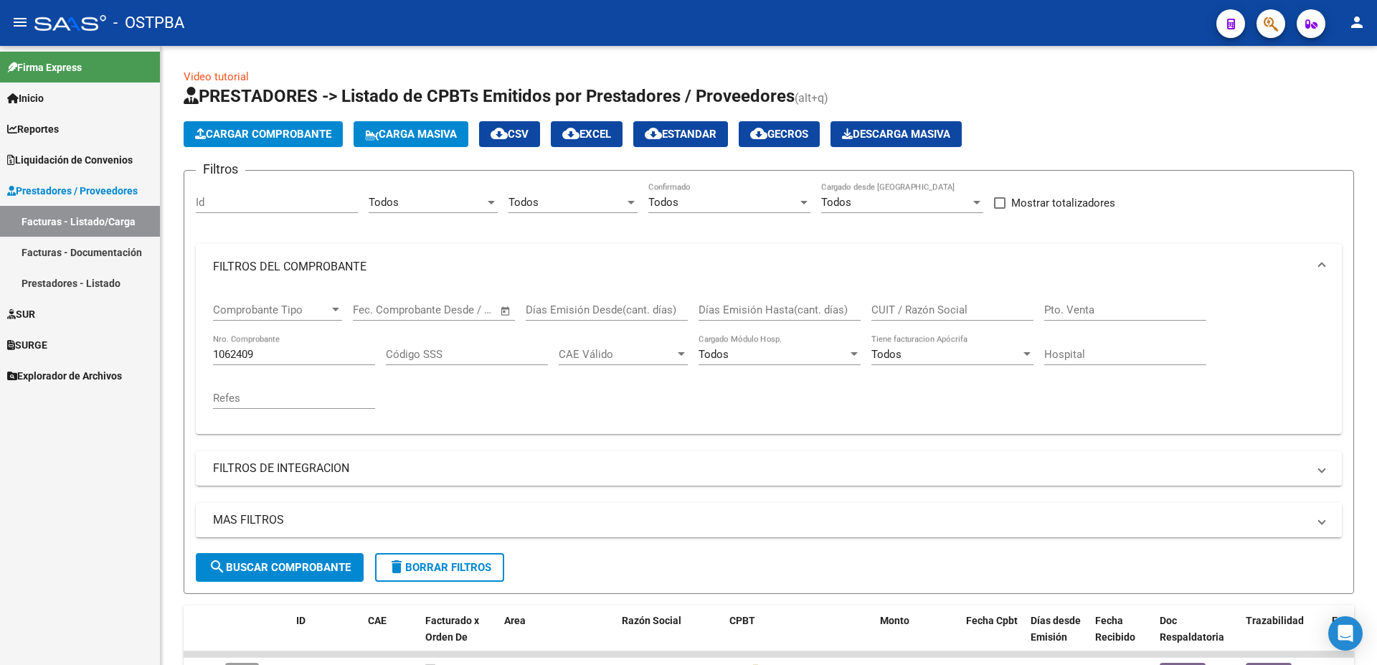  What do you see at coordinates (769, 468) in the screenshot?
I see `mat-expansion-panel-header: FILTROS DE INTEGRACION` at bounding box center [769, 468].